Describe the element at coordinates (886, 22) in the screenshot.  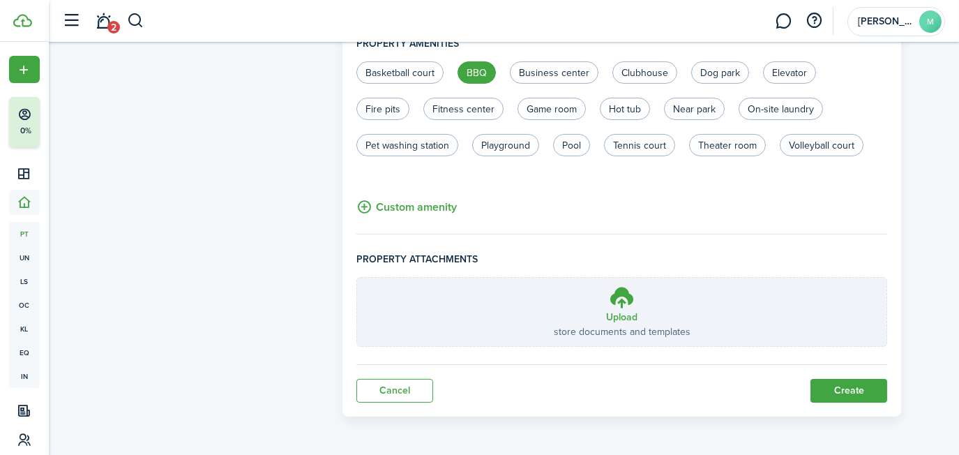
I see `span: Monica` at that location.